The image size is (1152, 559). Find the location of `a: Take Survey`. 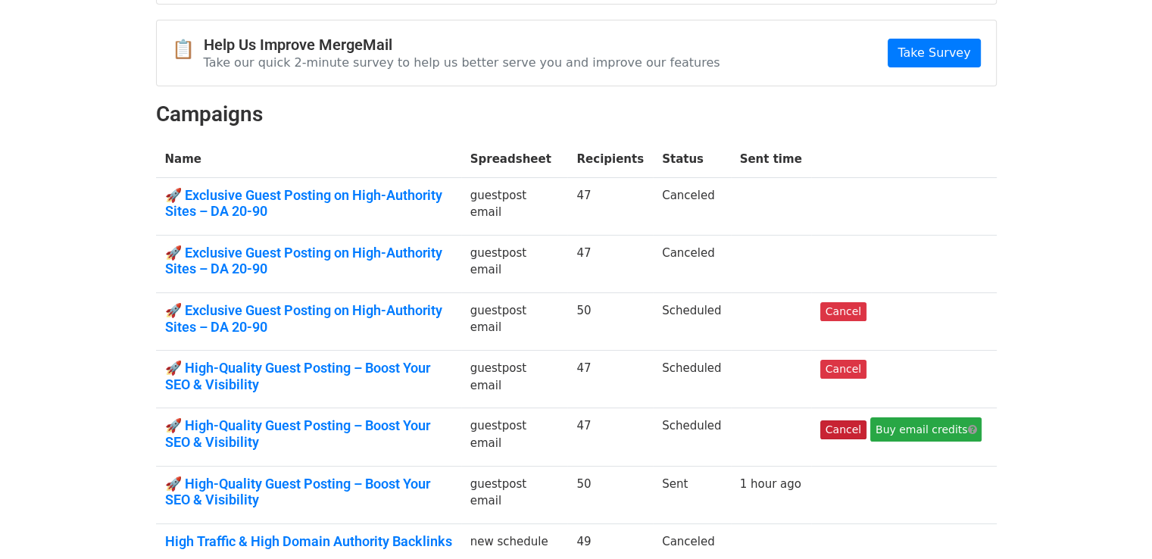

a: Take Survey is located at coordinates (934, 53).